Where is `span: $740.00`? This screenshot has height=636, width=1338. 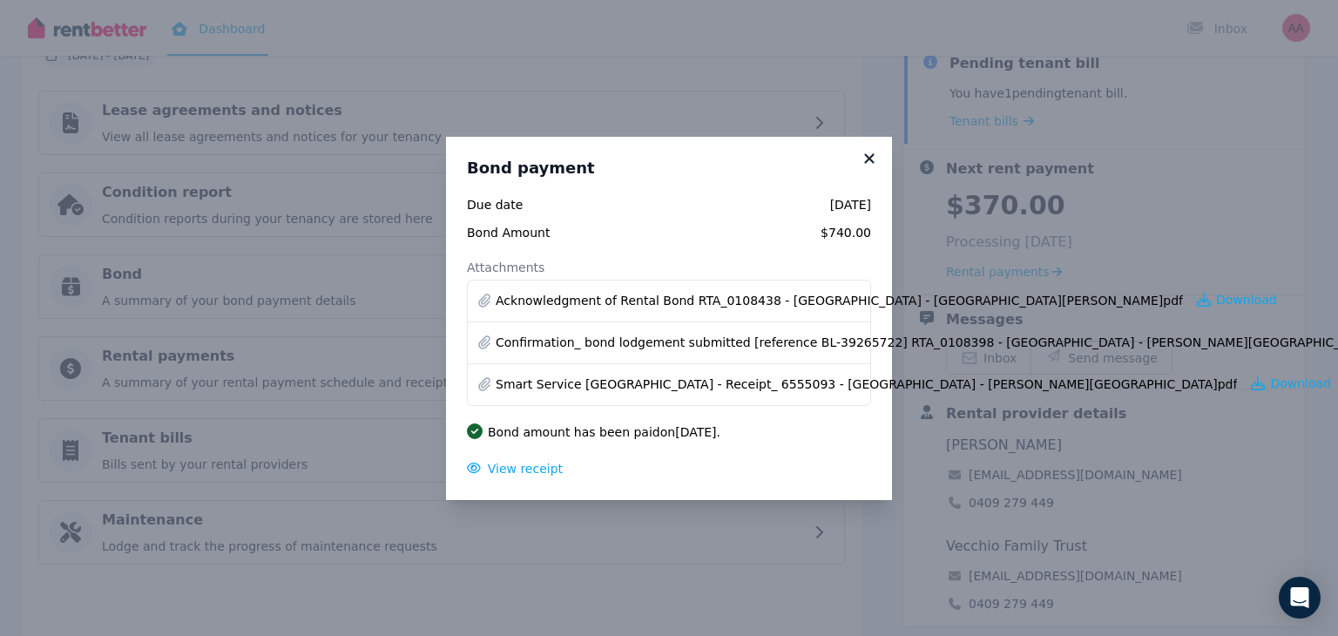 span: $740.00 is located at coordinates (734, 233).